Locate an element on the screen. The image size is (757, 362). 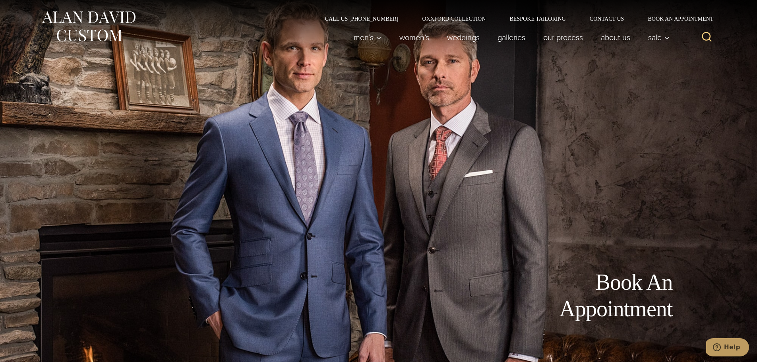
button: Child menu of Men’s is located at coordinates (367, 37).